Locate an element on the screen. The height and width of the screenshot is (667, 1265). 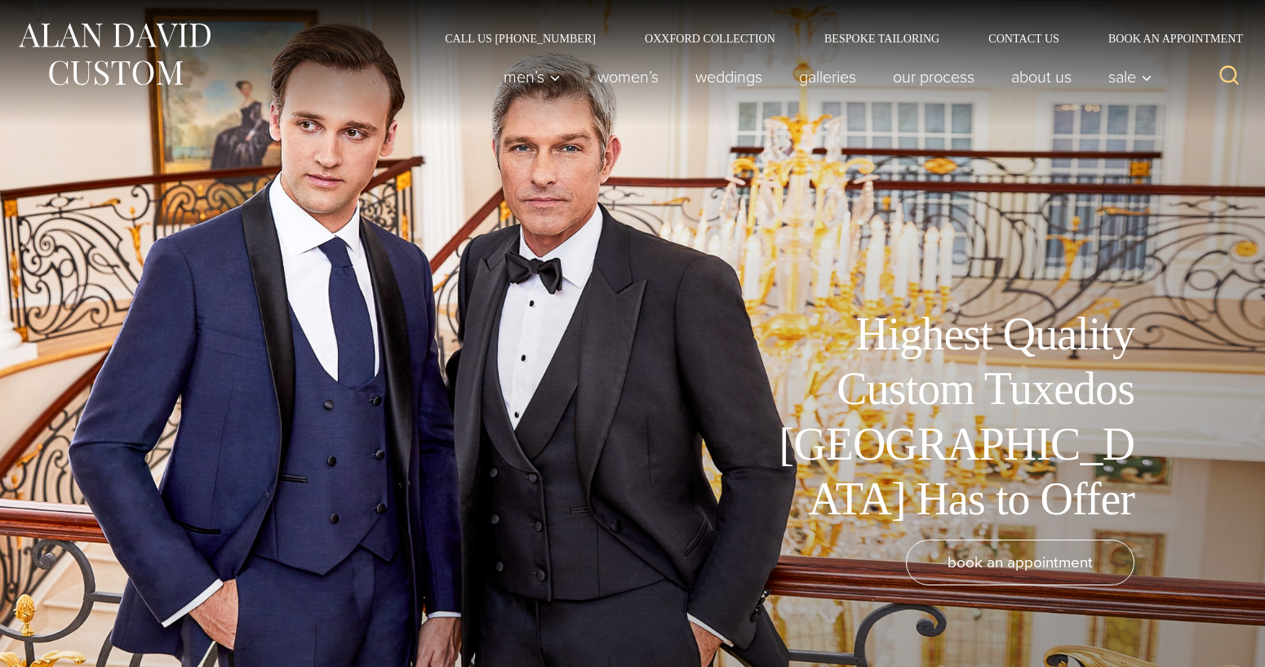
a: Our Process is located at coordinates (934, 77).